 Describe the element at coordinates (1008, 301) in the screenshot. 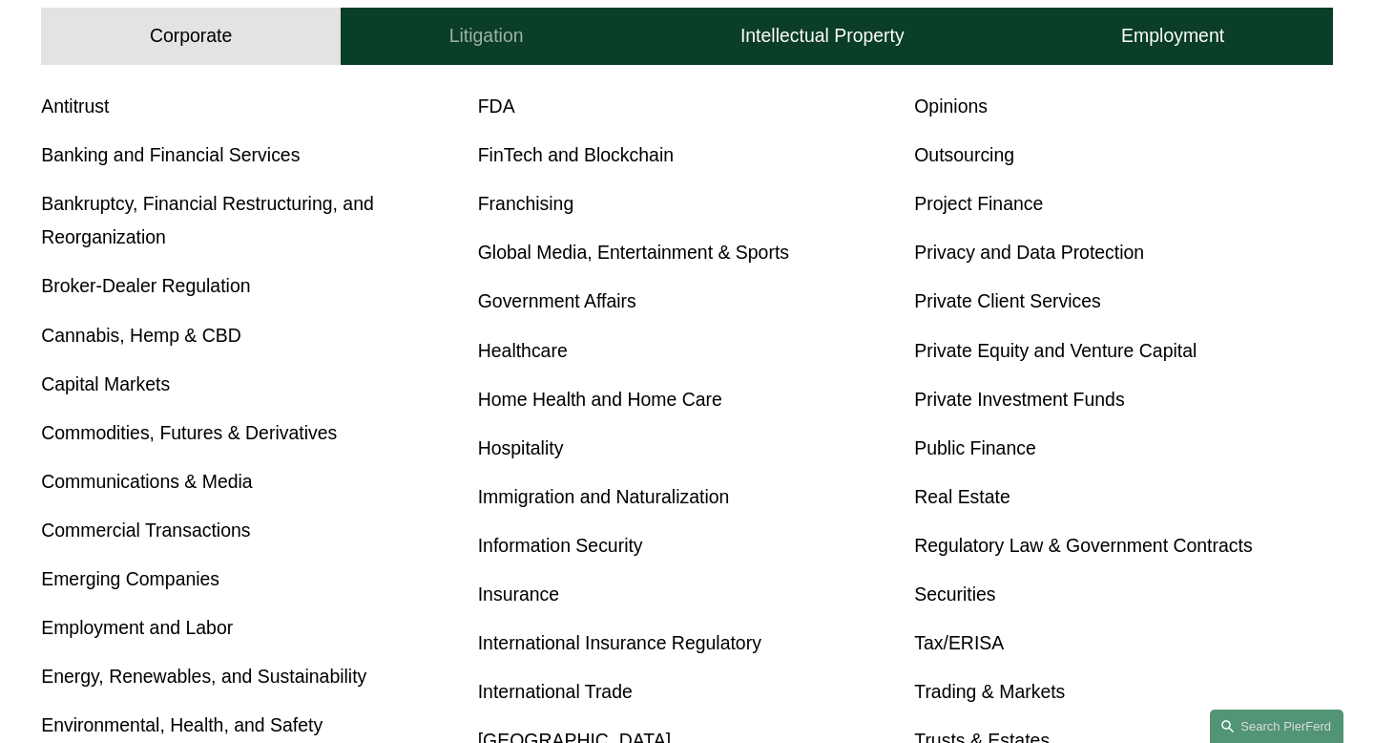

I see `a: Private Client Services` at that location.